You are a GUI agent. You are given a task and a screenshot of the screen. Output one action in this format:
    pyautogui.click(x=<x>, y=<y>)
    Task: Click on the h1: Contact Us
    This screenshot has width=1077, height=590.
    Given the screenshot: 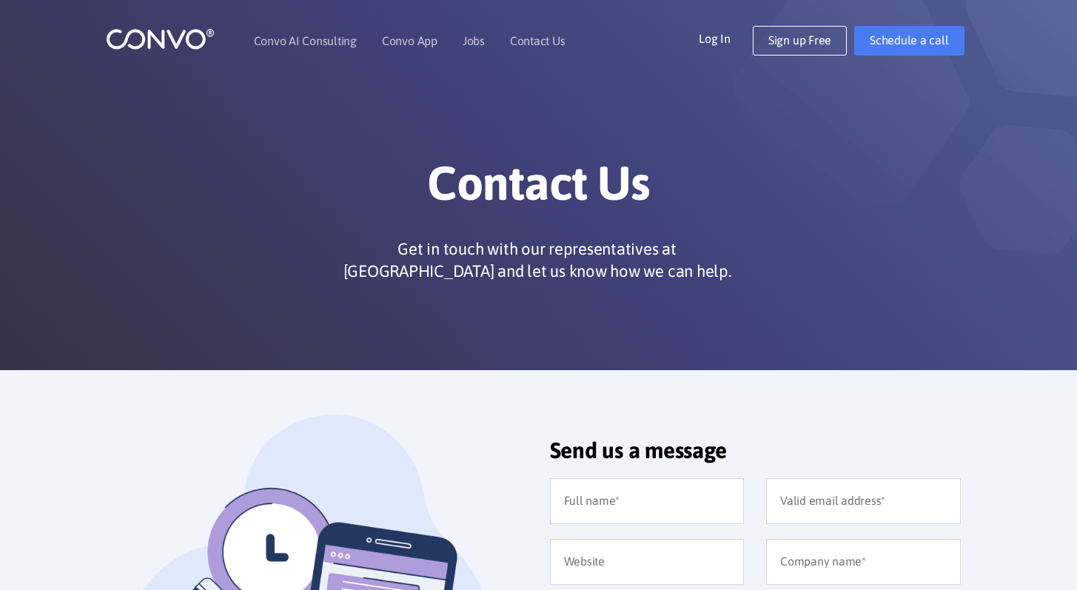 What is the action you would take?
    pyautogui.click(x=539, y=189)
    